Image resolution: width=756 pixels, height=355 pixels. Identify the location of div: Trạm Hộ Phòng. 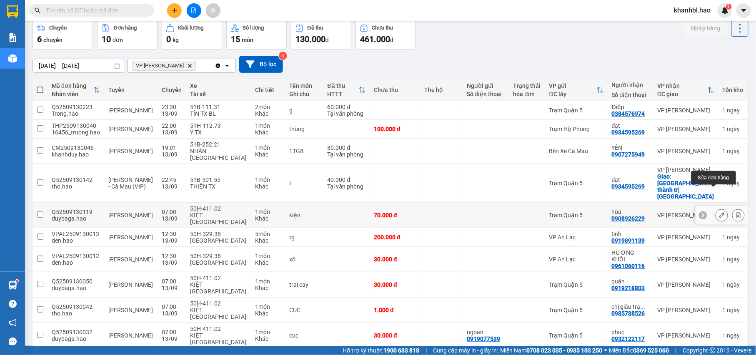
(576, 129).